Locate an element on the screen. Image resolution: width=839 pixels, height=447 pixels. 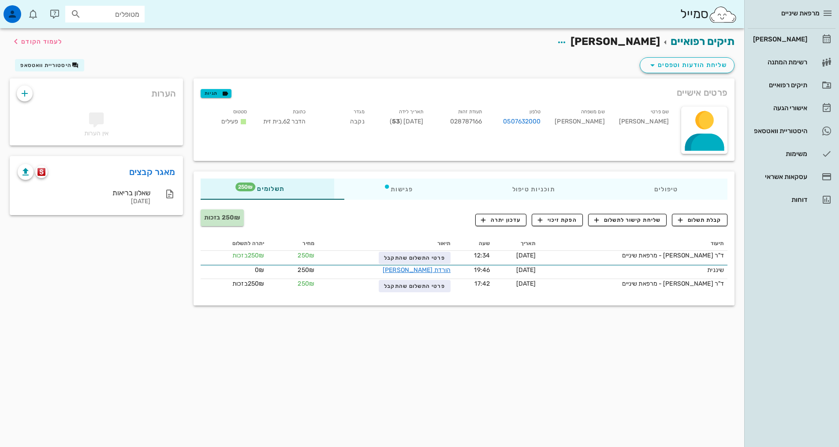
th: תיאור is located at coordinates (386, 244).